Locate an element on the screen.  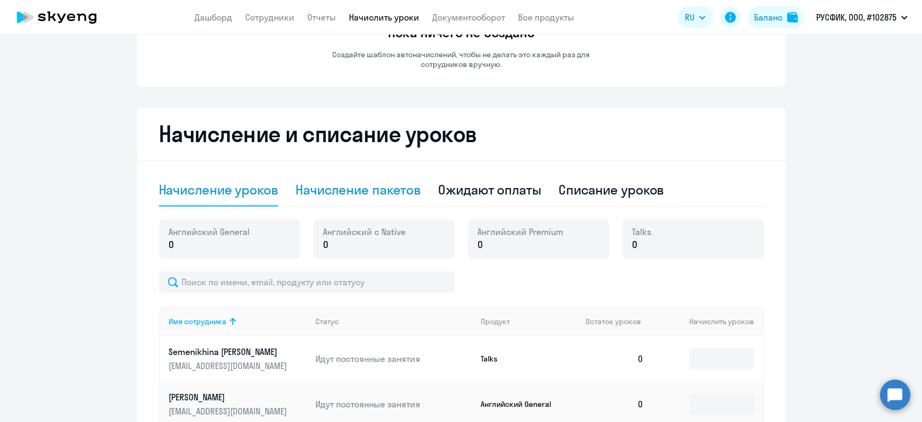
a: Отчеты is located at coordinates (321, 17).